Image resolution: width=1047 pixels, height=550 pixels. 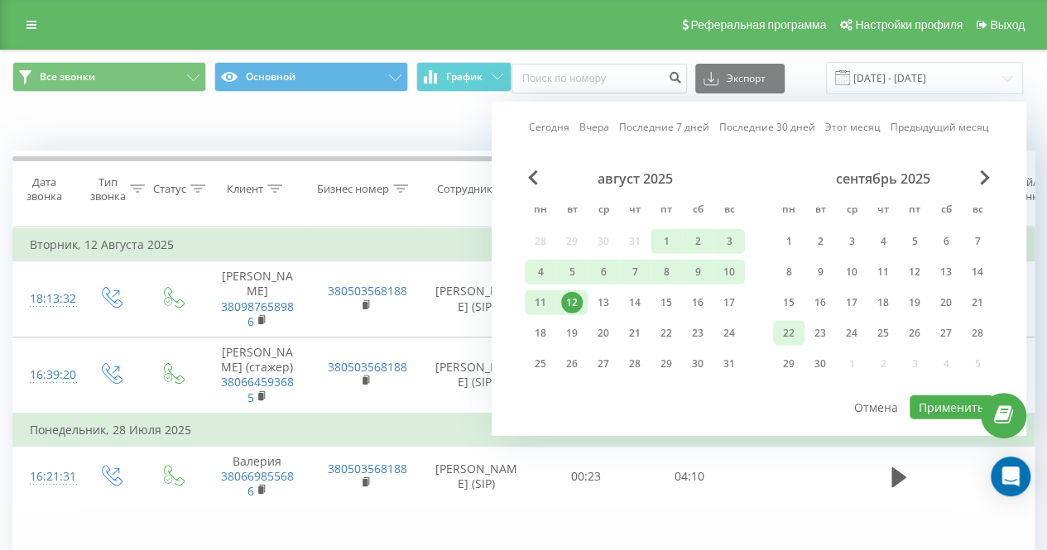 I want to click on abbr: пятница, so click(x=666, y=211).